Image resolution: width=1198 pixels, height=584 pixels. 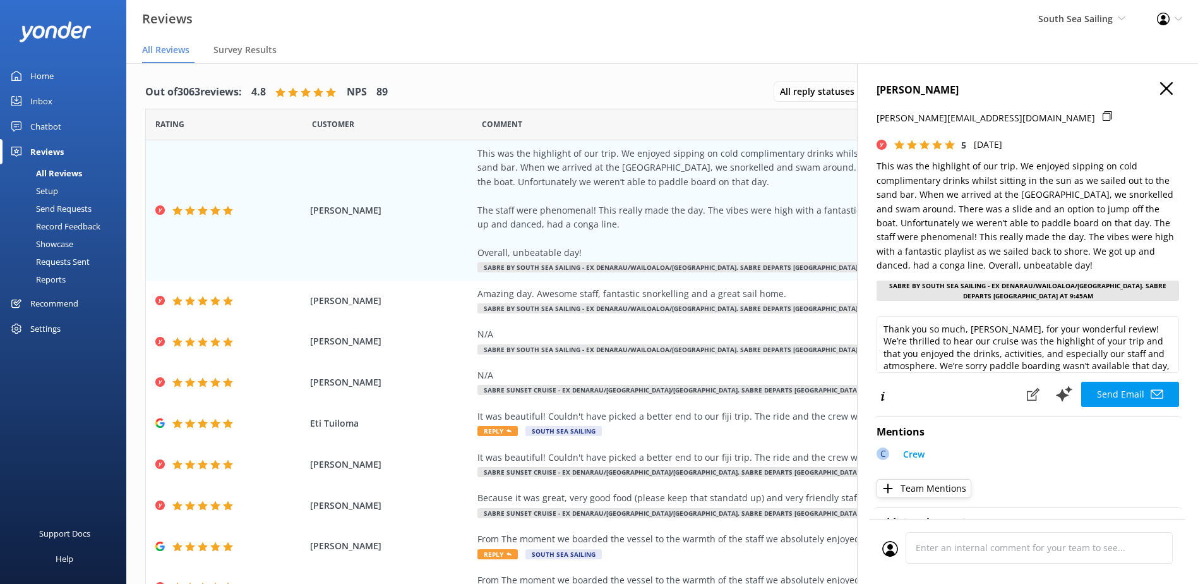 I want to click on span: Survey Results, so click(x=245, y=50).